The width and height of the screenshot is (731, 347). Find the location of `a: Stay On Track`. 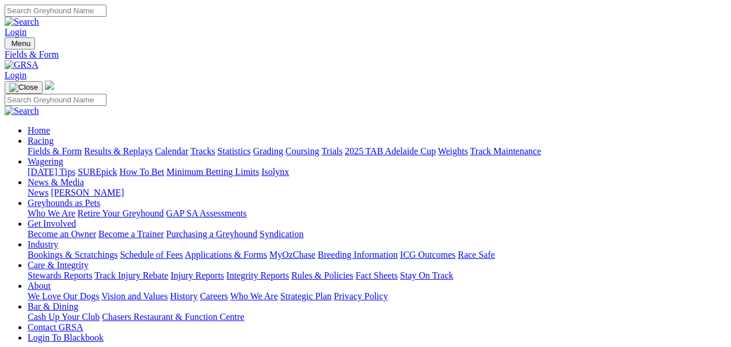

a: Stay On Track is located at coordinates (427, 275).